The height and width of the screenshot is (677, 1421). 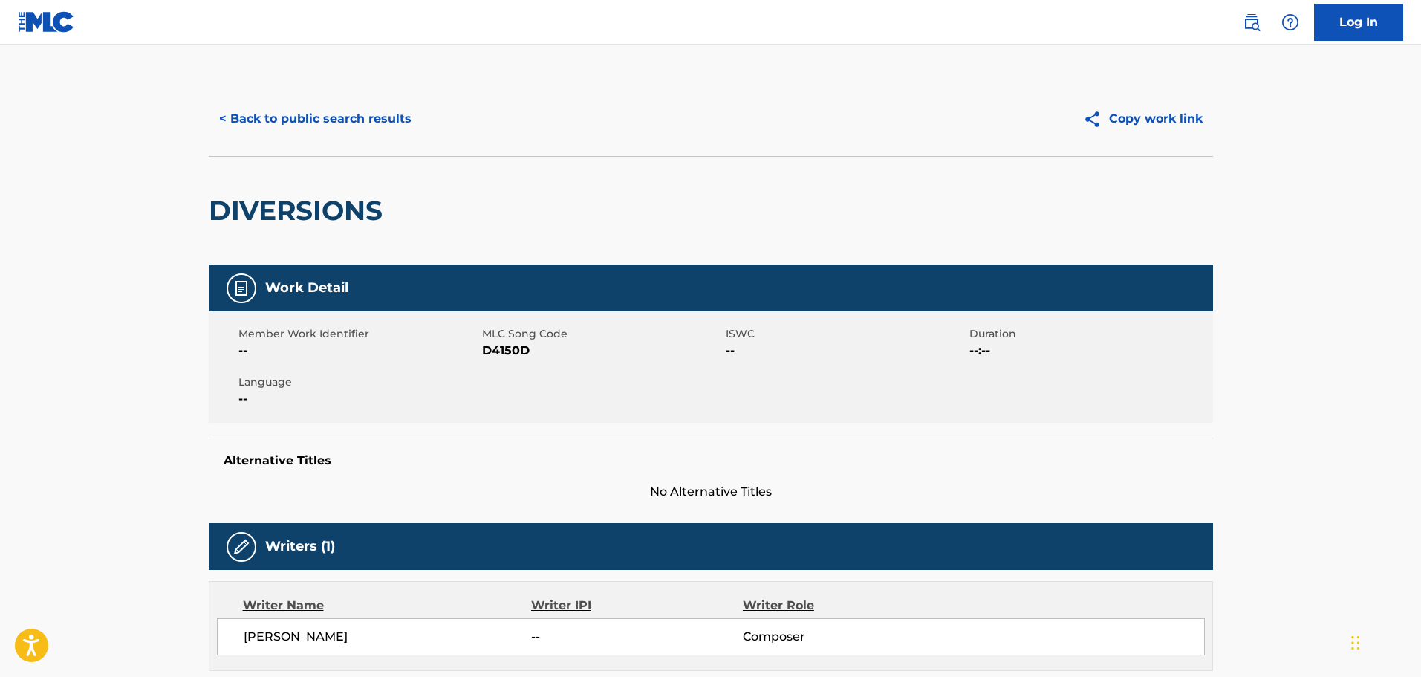 What do you see at coordinates (1356, 643) in the screenshot?
I see `div: Drag` at bounding box center [1356, 643].